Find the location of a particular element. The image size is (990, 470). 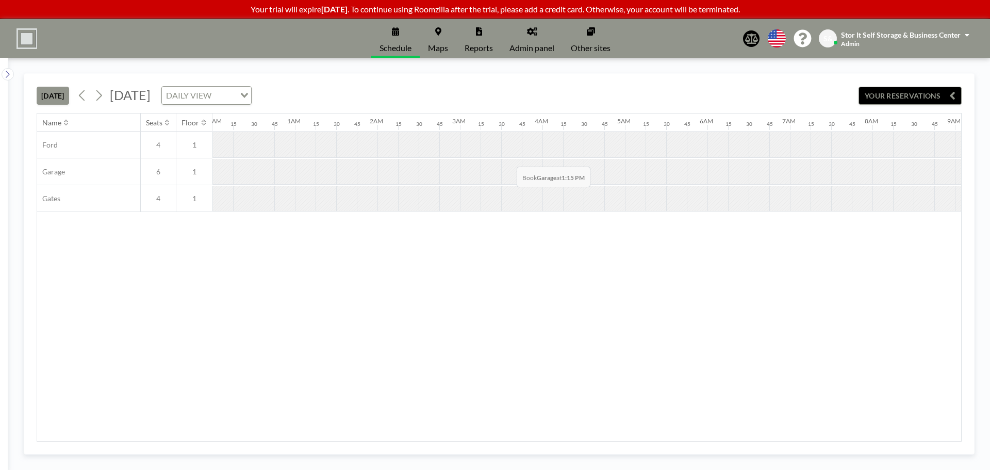

div: 1AM is located at coordinates (294, 121).